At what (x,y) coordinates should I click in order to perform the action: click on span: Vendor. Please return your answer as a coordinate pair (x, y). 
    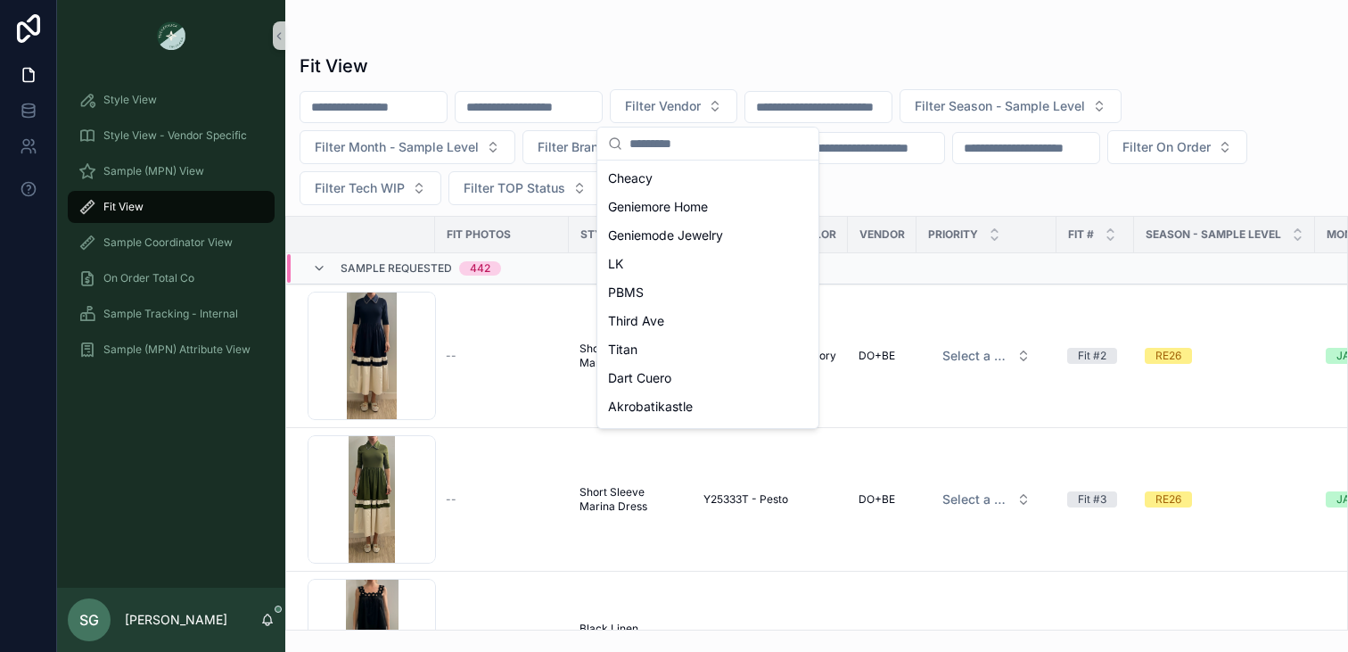
    Looking at the image, I should click on (882, 234).